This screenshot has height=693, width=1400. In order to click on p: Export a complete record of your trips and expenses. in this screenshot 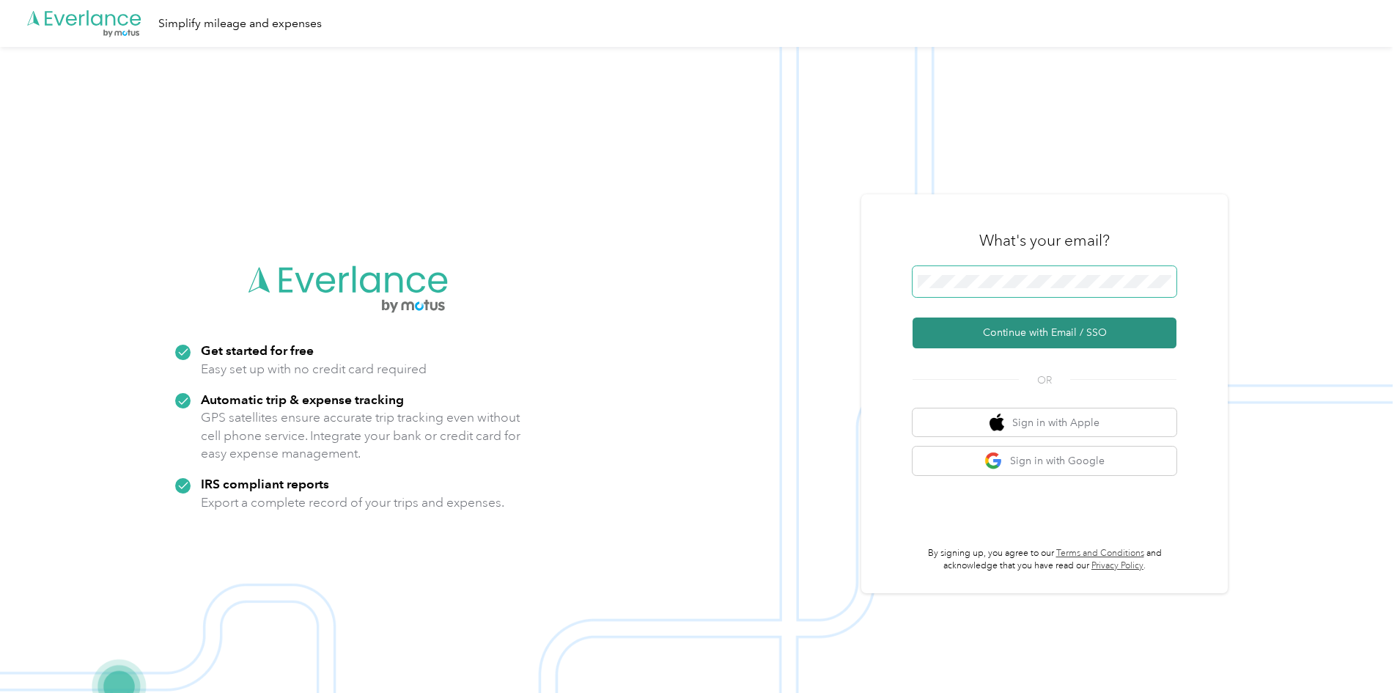, I will do `click(353, 502)`.